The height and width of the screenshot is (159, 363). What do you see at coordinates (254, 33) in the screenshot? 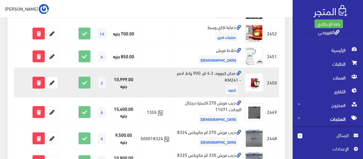
I see `img: dfay-akay-ost.jpg` at bounding box center [254, 33].